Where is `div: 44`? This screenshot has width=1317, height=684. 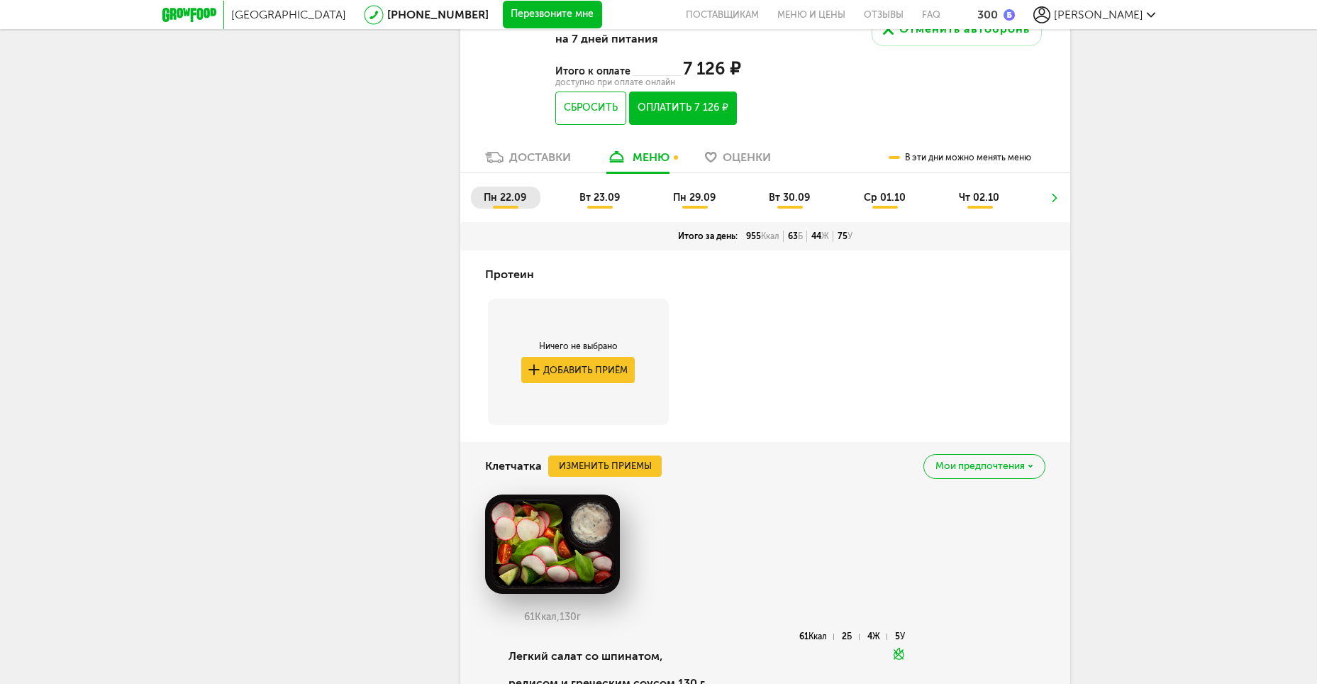 div: 44 is located at coordinates (820, 236).